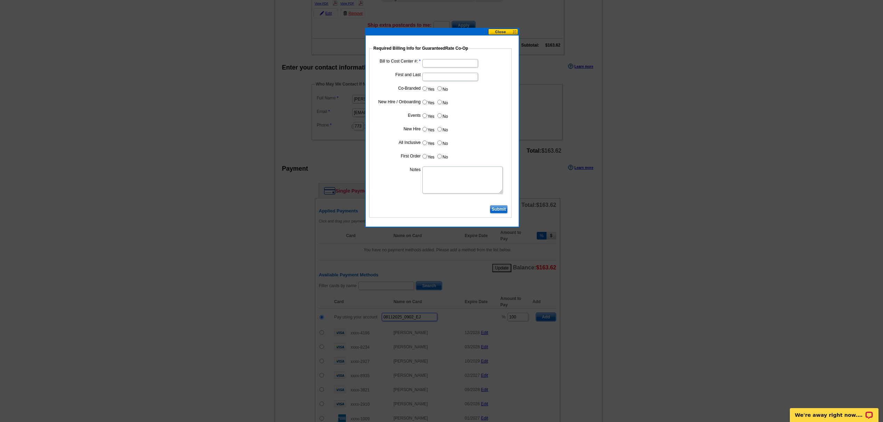  What do you see at coordinates (421, 48) in the screenshot?
I see `legend: Required Billing Info for GuaranteedRate Co-Op` at bounding box center [421, 48].